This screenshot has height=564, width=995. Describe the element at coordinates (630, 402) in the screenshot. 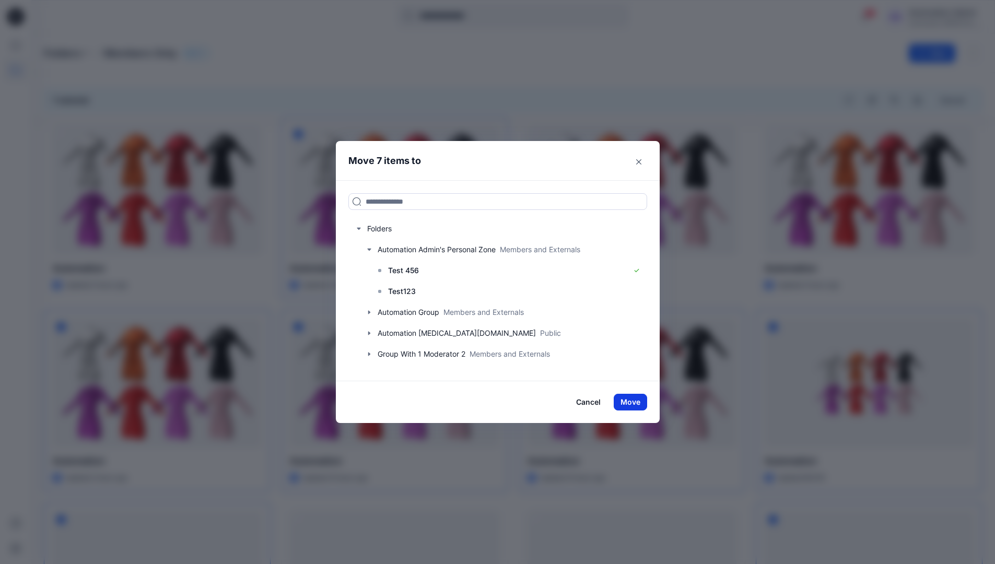

I see `button: Move` at that location.